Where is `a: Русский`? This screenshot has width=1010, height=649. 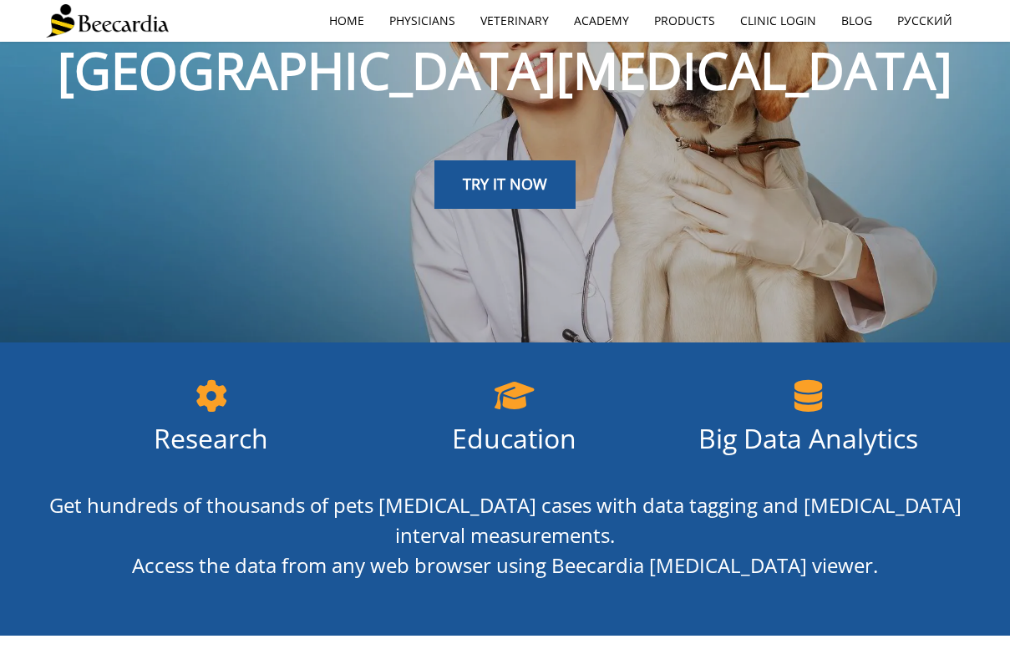
a: Русский is located at coordinates (925, 21).